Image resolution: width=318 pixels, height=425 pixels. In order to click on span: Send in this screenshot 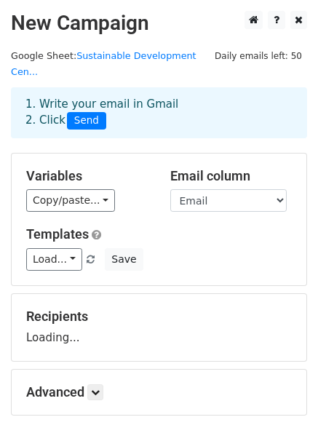, I will do `click(87, 121)`.